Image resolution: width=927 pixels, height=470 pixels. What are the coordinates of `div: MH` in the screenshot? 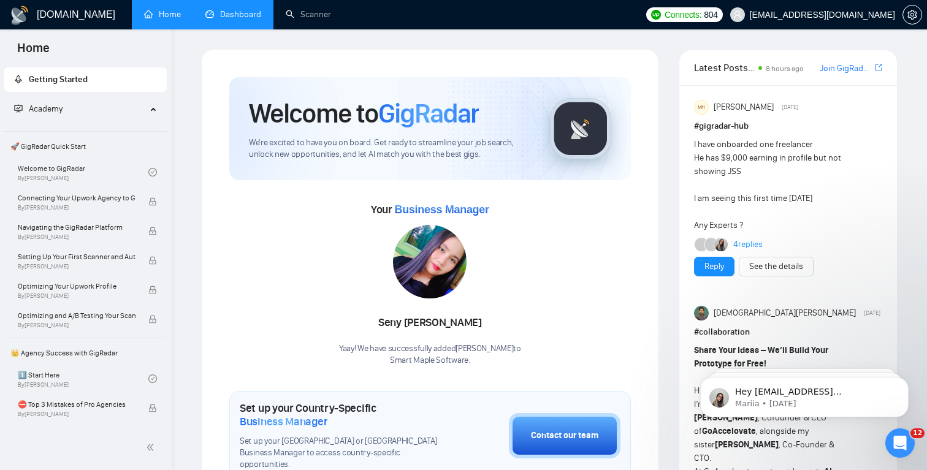 It's located at (701, 107).